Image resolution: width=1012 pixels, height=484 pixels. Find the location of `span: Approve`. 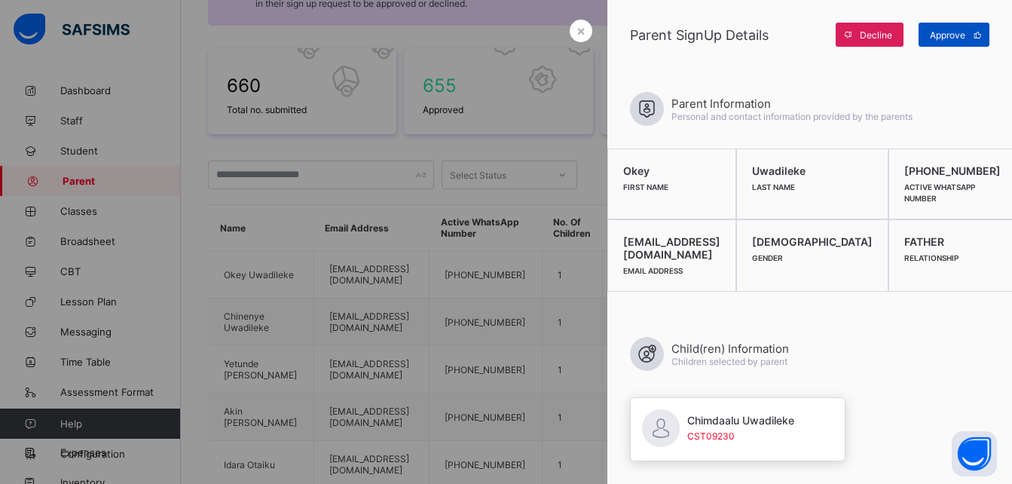

span: Approve is located at coordinates (947, 35).